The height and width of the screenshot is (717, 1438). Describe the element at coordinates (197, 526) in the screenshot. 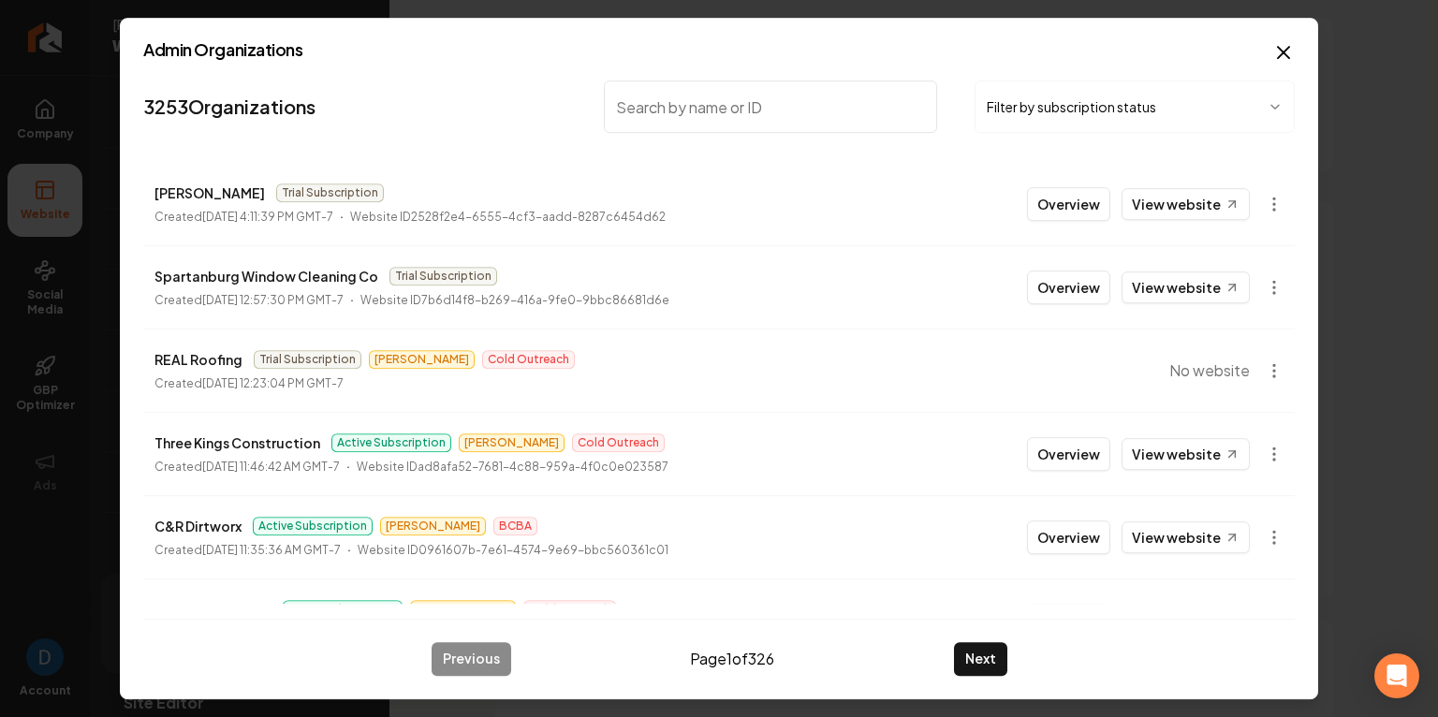

I see `p: C&R Dirtworx` at that location.